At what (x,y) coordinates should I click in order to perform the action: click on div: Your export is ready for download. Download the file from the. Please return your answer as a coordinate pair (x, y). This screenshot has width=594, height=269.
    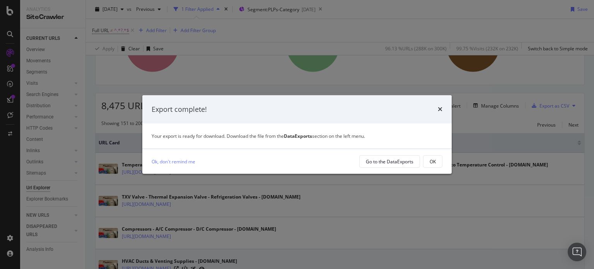
    Looking at the image, I should click on (297, 136).